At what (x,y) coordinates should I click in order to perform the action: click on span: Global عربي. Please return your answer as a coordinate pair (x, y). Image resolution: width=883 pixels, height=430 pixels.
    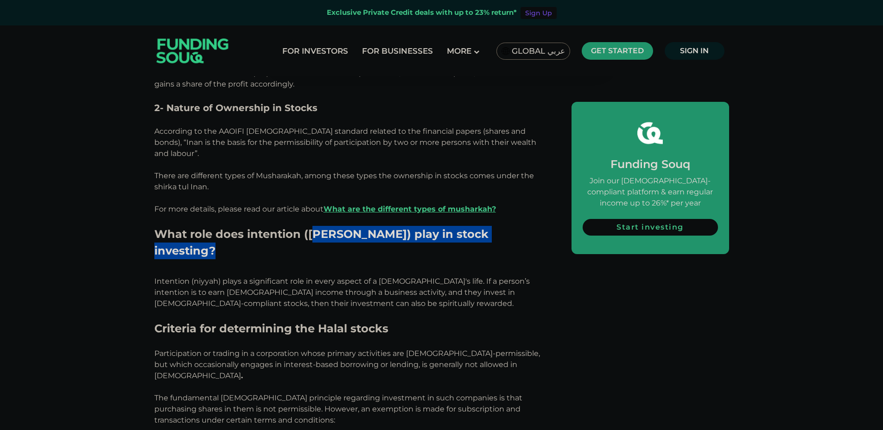
    Looking at the image, I should click on (538, 51).